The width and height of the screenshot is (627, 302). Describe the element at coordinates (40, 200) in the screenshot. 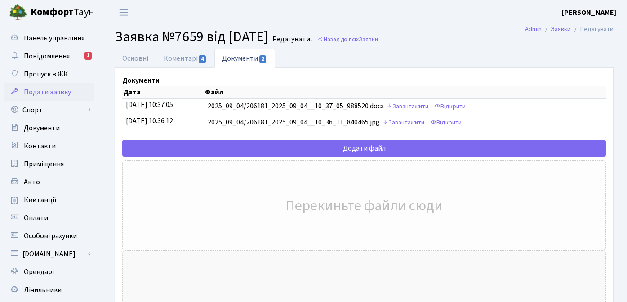

I see `span: Квитанції` at that location.